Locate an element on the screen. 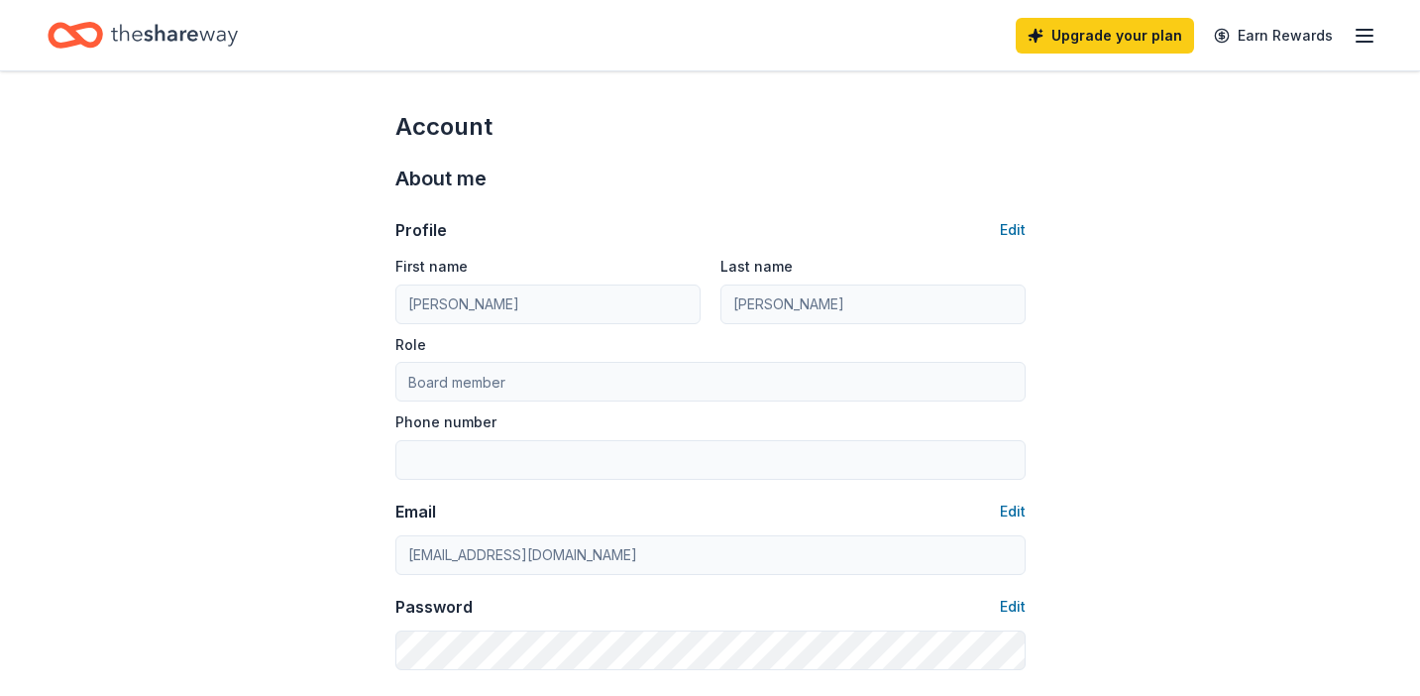  label: Phone number is located at coordinates (446, 422).